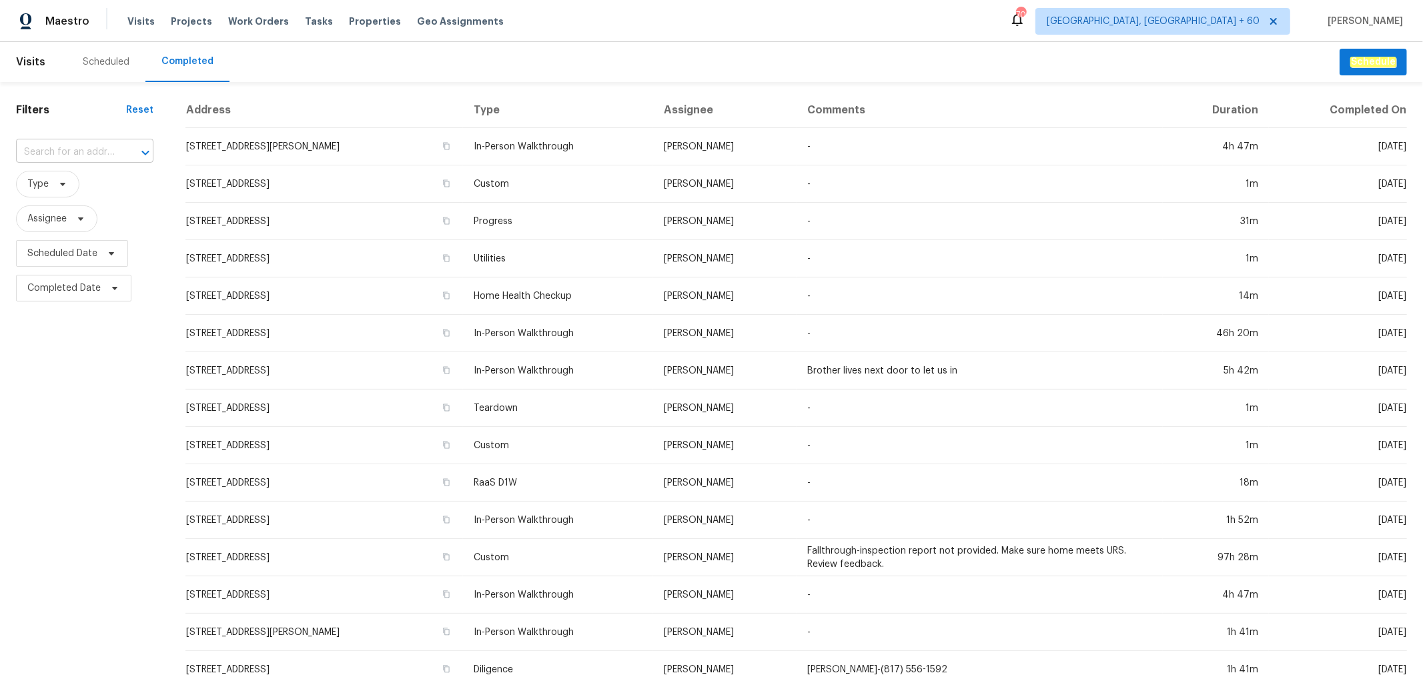 The width and height of the screenshot is (1423, 681). Describe the element at coordinates (558, 296) in the screenshot. I see `td: Home Health Checkup` at that location.